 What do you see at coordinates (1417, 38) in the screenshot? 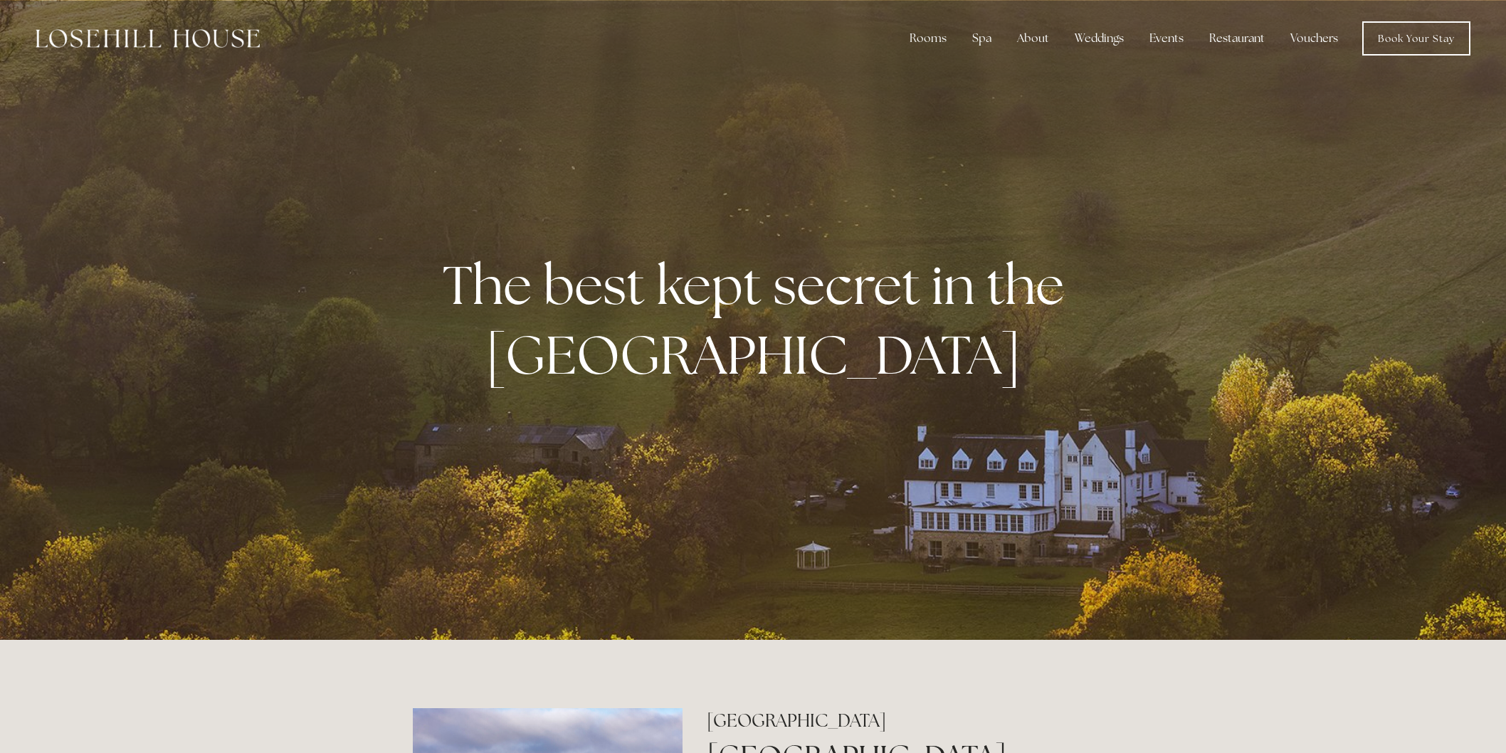
I see `a: Book Your Stay` at bounding box center [1417, 38].